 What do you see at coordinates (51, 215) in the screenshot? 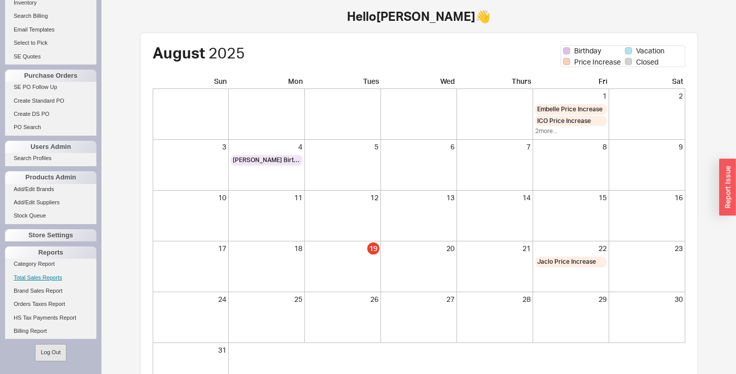
I see `a: Stock Queue` at bounding box center [51, 215].